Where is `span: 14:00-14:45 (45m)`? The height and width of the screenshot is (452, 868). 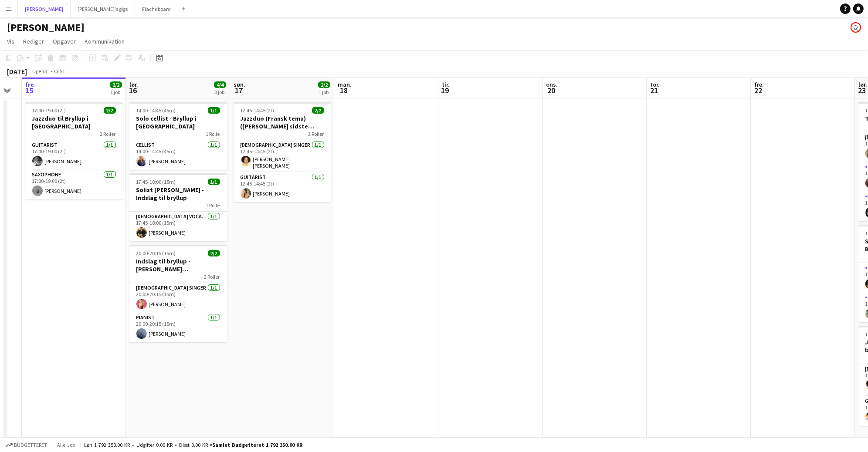 span: 14:00-14:45 (45m) is located at coordinates (156, 110).